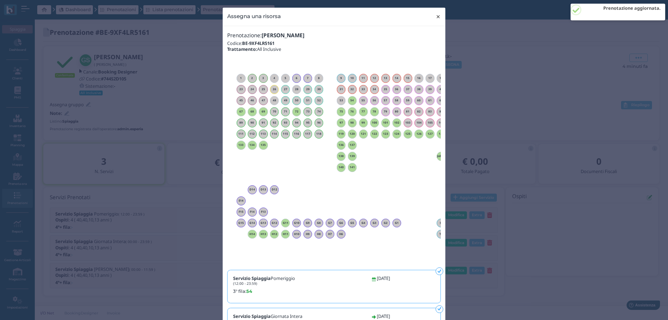  I want to click on h6: 38, so click(419, 89).